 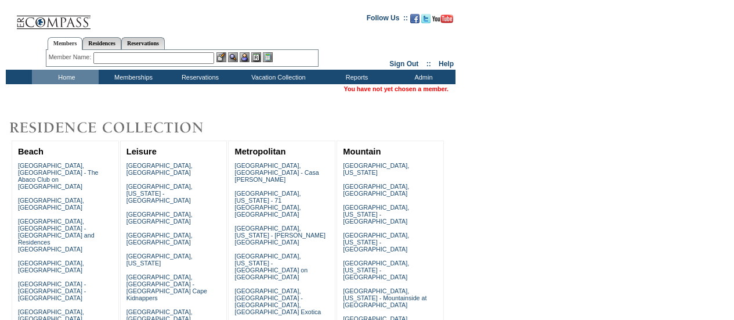 I want to click on td: Reports, so click(x=355, y=77).